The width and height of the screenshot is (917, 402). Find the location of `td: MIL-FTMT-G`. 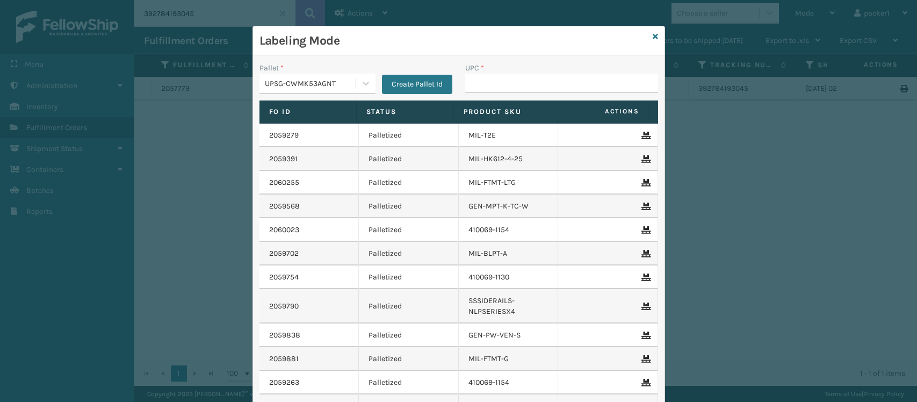

td: MIL-FTMT-G is located at coordinates (508, 359).